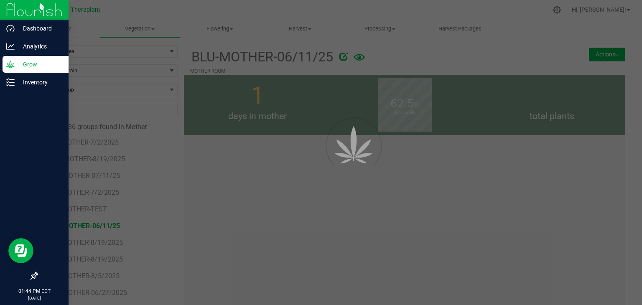 The image size is (642, 305). Describe the element at coordinates (10, 28) in the screenshot. I see `inline-svg: Dashboard` at that location.